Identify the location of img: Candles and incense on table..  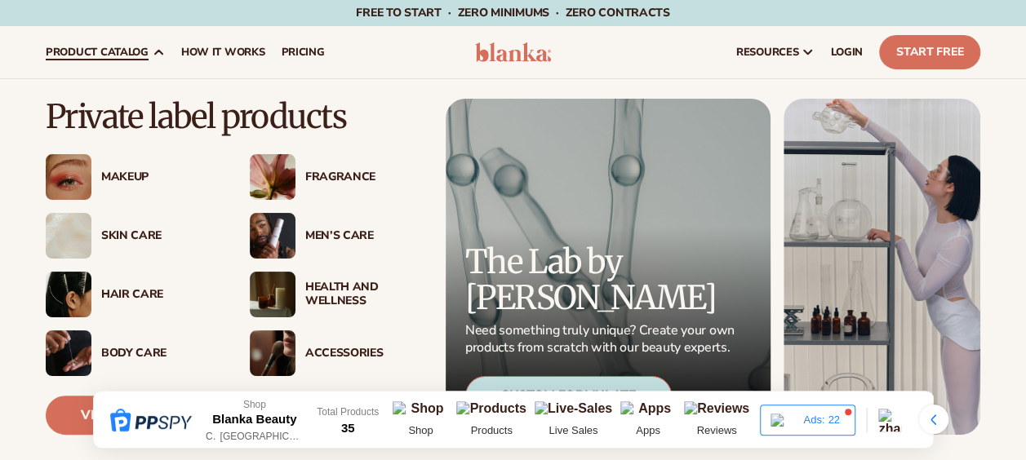
(273, 295).